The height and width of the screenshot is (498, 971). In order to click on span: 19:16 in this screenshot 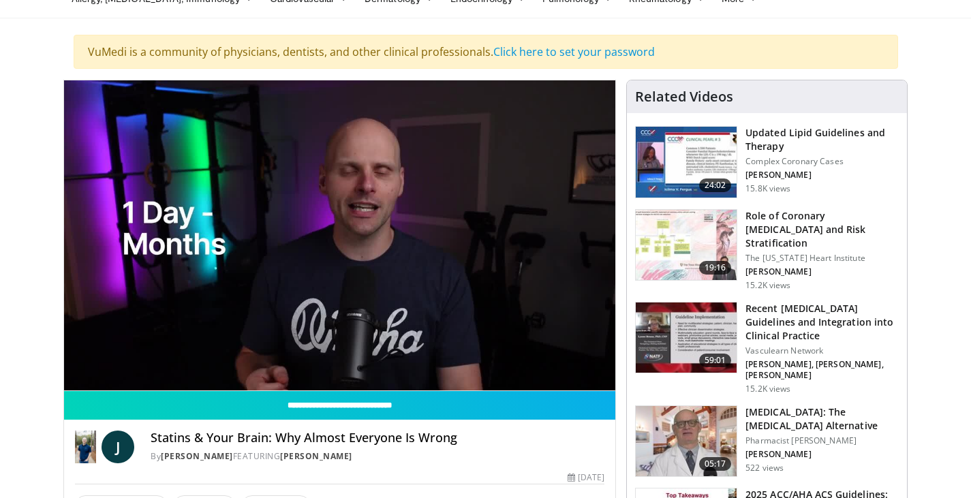, I will do `click(715, 268)`.